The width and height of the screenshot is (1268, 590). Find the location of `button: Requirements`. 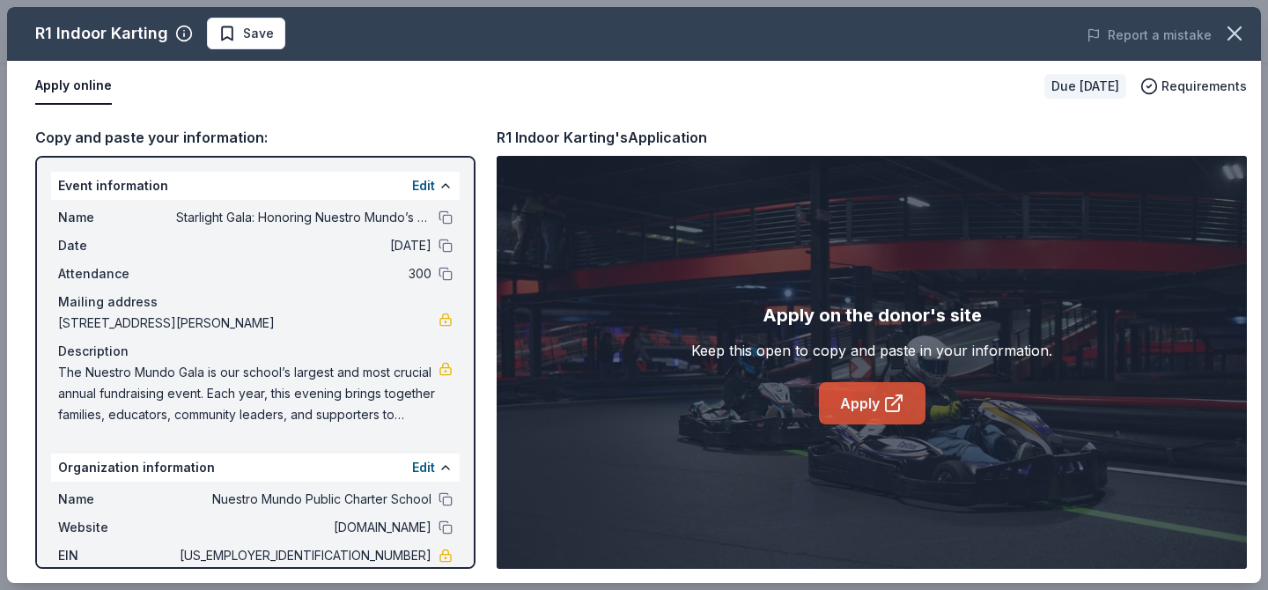

button: Requirements is located at coordinates (1193, 86).